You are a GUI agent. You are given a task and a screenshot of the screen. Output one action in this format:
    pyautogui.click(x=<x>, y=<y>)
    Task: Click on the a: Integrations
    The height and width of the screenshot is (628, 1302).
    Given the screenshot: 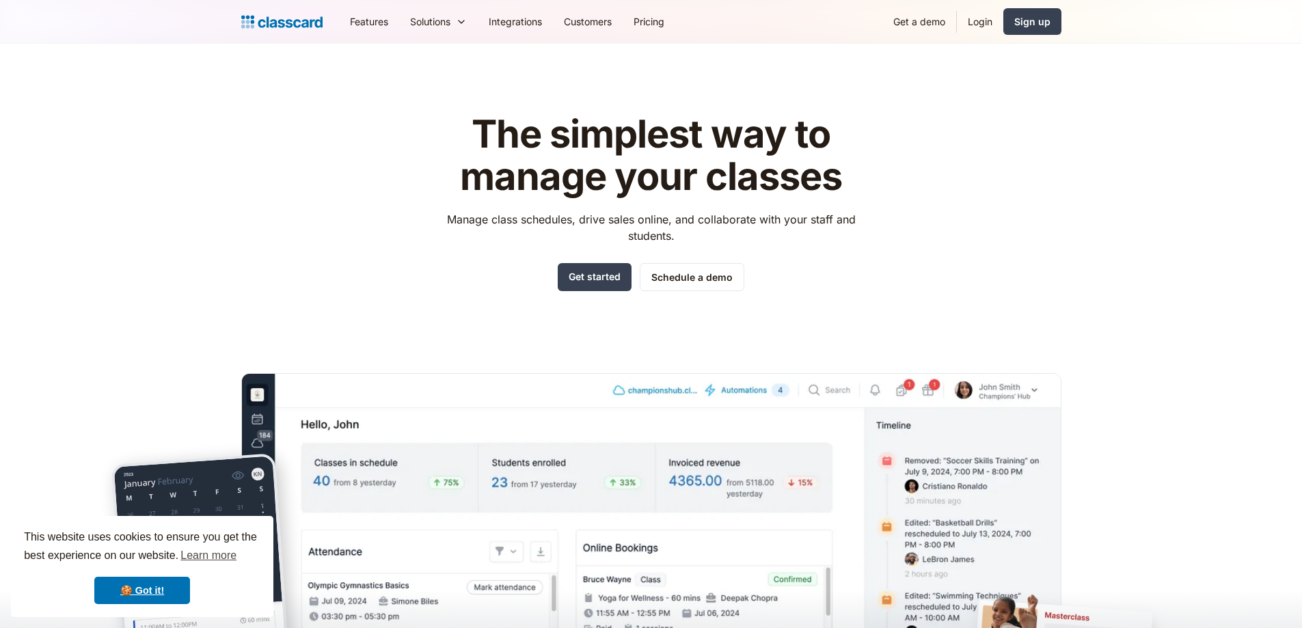 What is the action you would take?
    pyautogui.click(x=516, y=21)
    